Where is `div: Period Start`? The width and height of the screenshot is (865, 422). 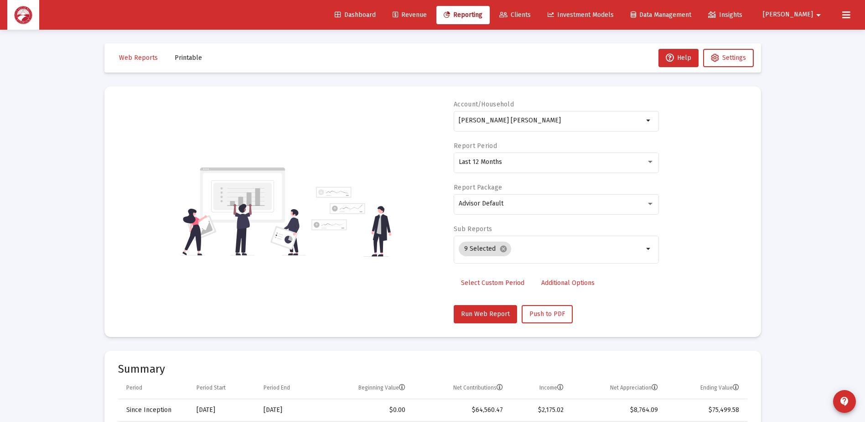
div: Period Start is located at coordinates (211, 387).